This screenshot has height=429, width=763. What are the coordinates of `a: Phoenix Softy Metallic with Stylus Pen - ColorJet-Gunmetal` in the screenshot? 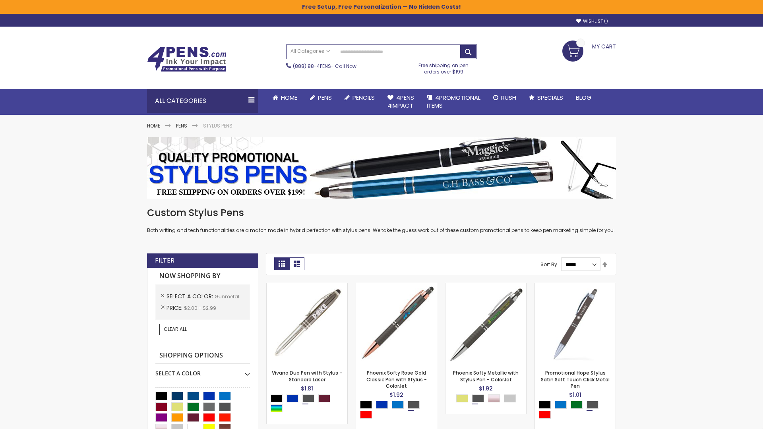 It's located at (486, 286).